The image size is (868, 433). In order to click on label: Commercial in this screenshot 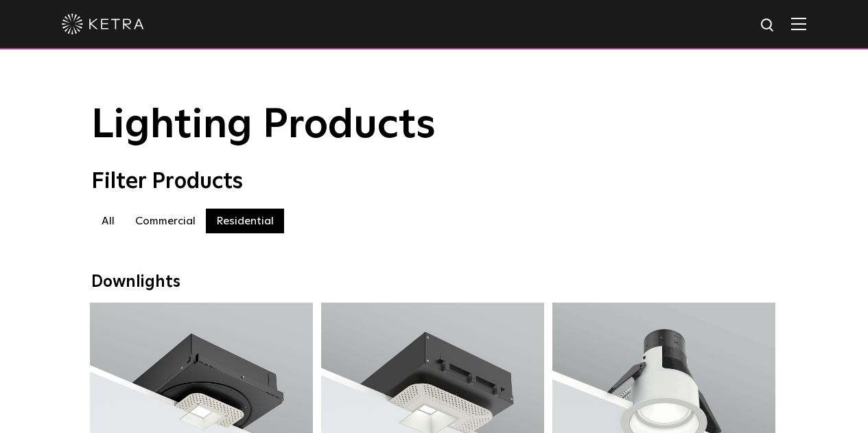, I will do `click(165, 221)`.